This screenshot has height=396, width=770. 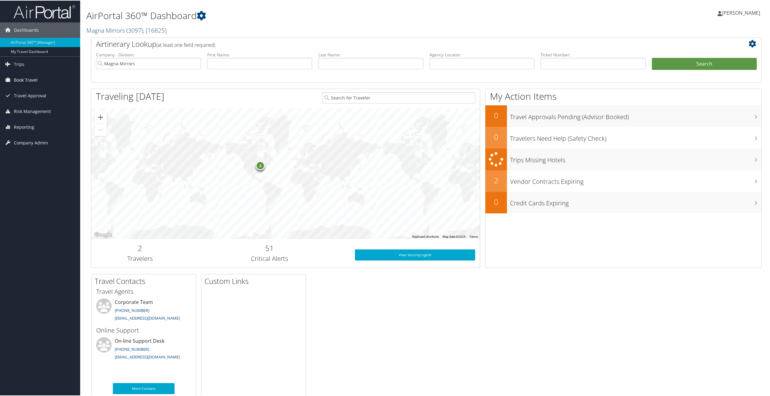 I want to click on a: 0Travelers Need Help (Safety Check), so click(x=623, y=137).